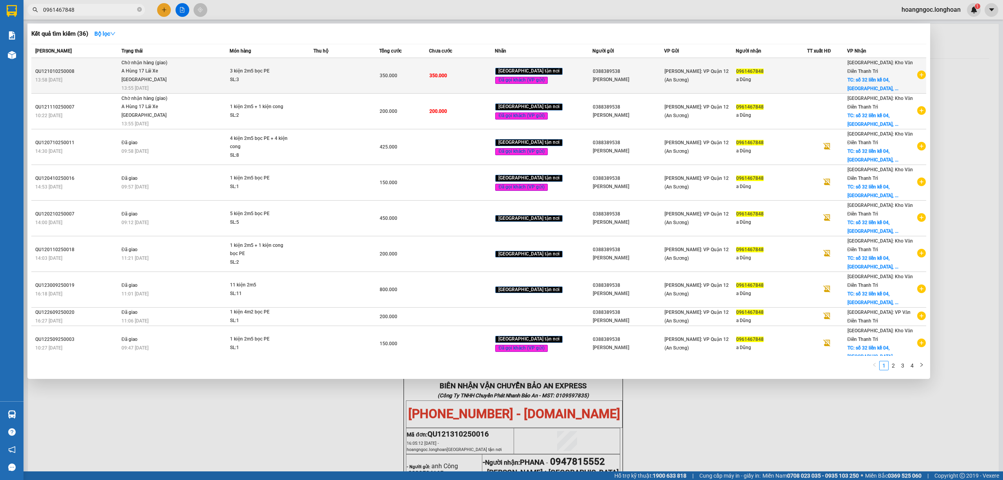 This screenshot has height=480, width=1003. I want to click on span: CÔNG TY TNHH CHUYỂN PHÁT NHANH BẢO AN, so click(106, 34).